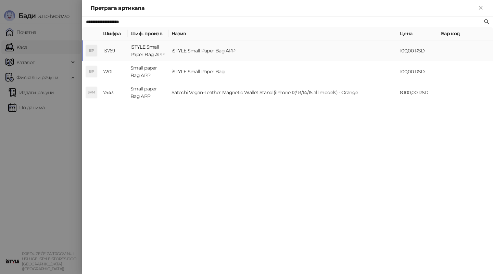  Describe the element at coordinates (481, 8) in the screenshot. I see `button: Close` at that location.